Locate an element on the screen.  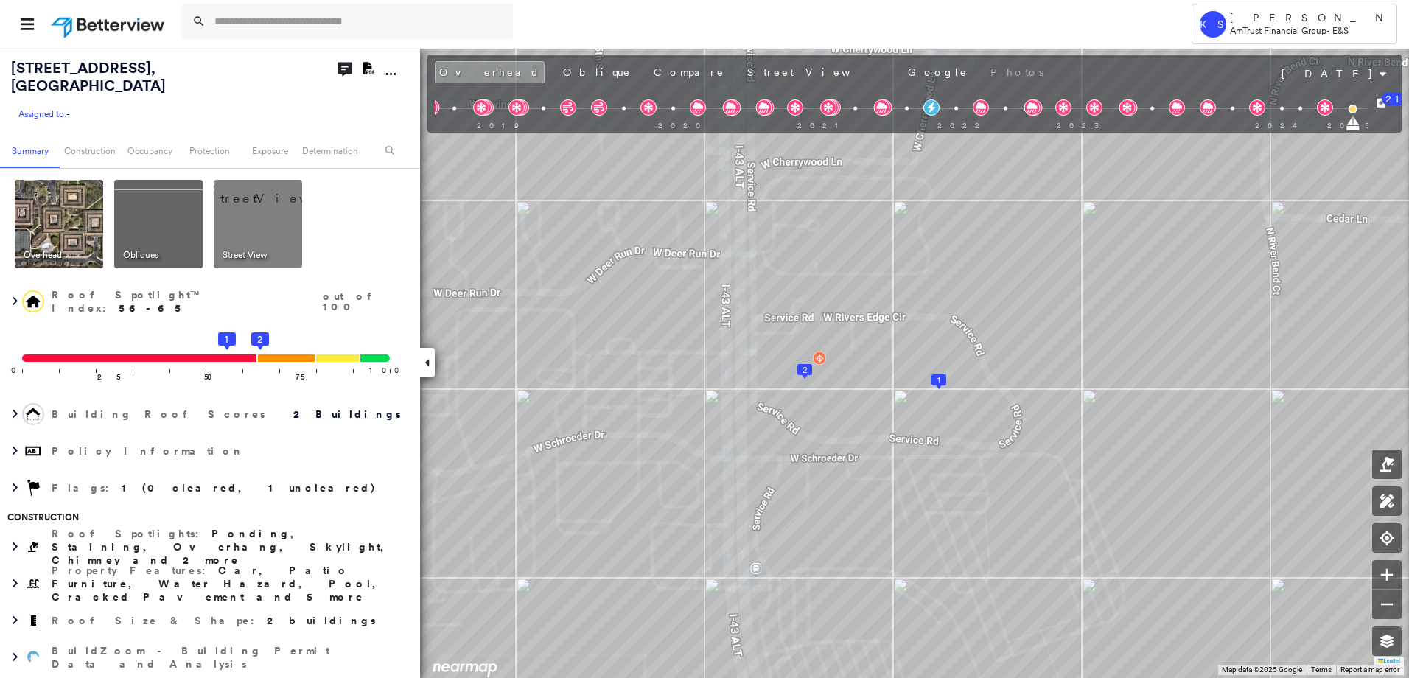
div: 0 is located at coordinates (17, 371).